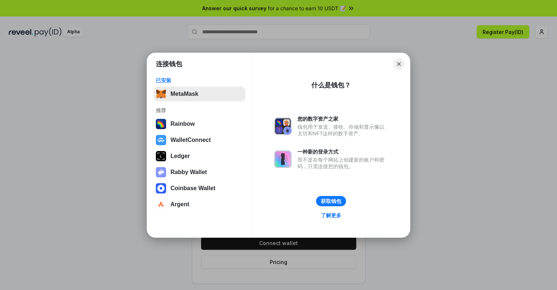  What do you see at coordinates (183, 124) in the screenshot?
I see `div: Rainbow` at bounding box center [183, 124].